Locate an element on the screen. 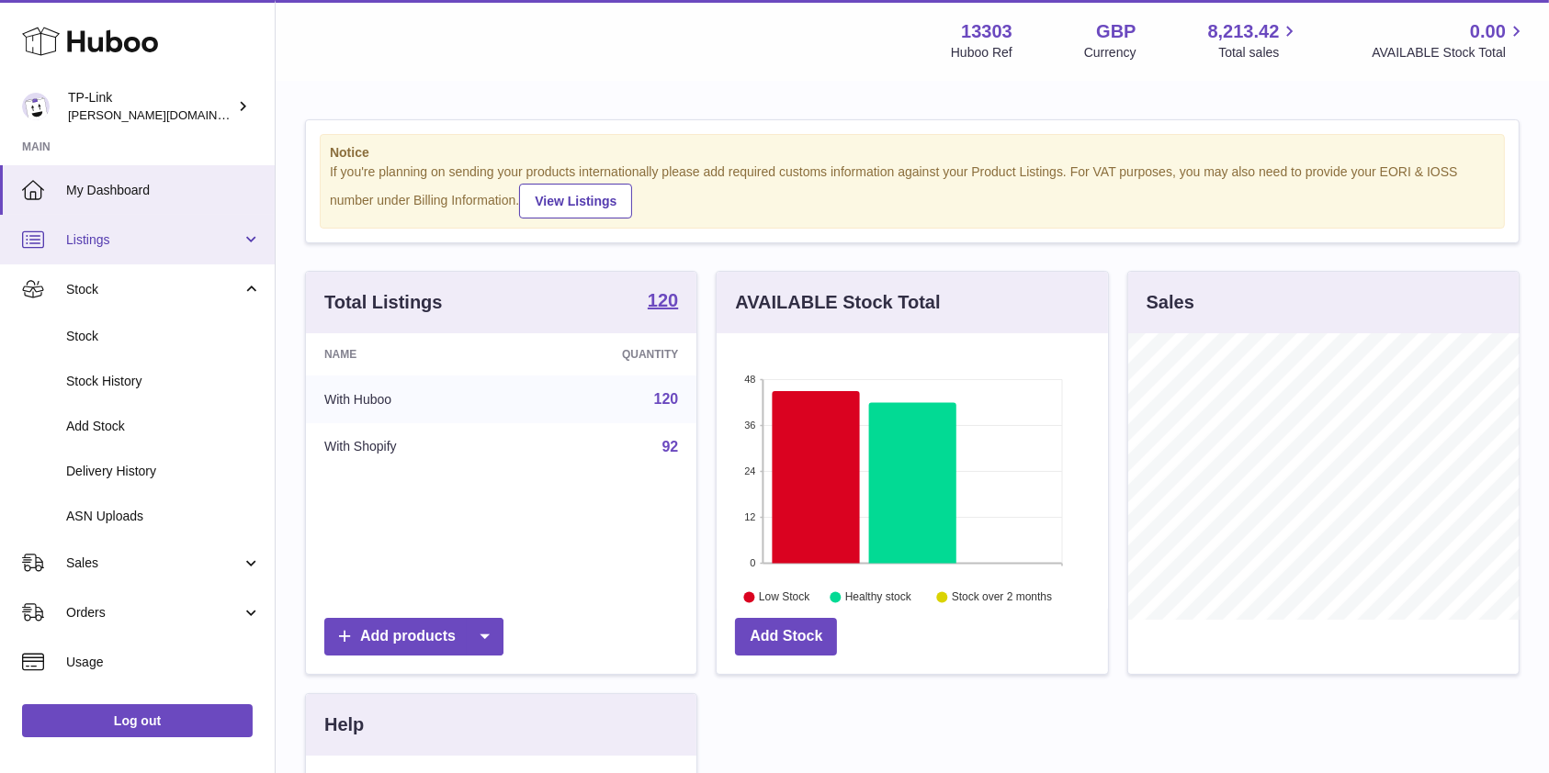 This screenshot has height=773, width=1549. span: ASN Uploads is located at coordinates (164, 516).